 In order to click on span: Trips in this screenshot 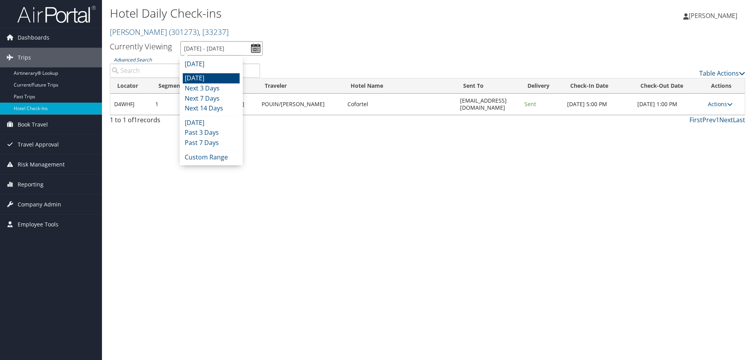, I will do `click(24, 58)`.